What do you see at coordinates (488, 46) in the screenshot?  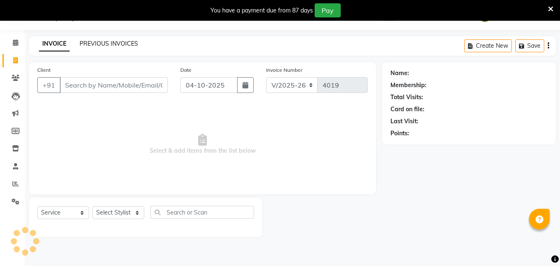 I see `button: Create New` at bounding box center [488, 46].